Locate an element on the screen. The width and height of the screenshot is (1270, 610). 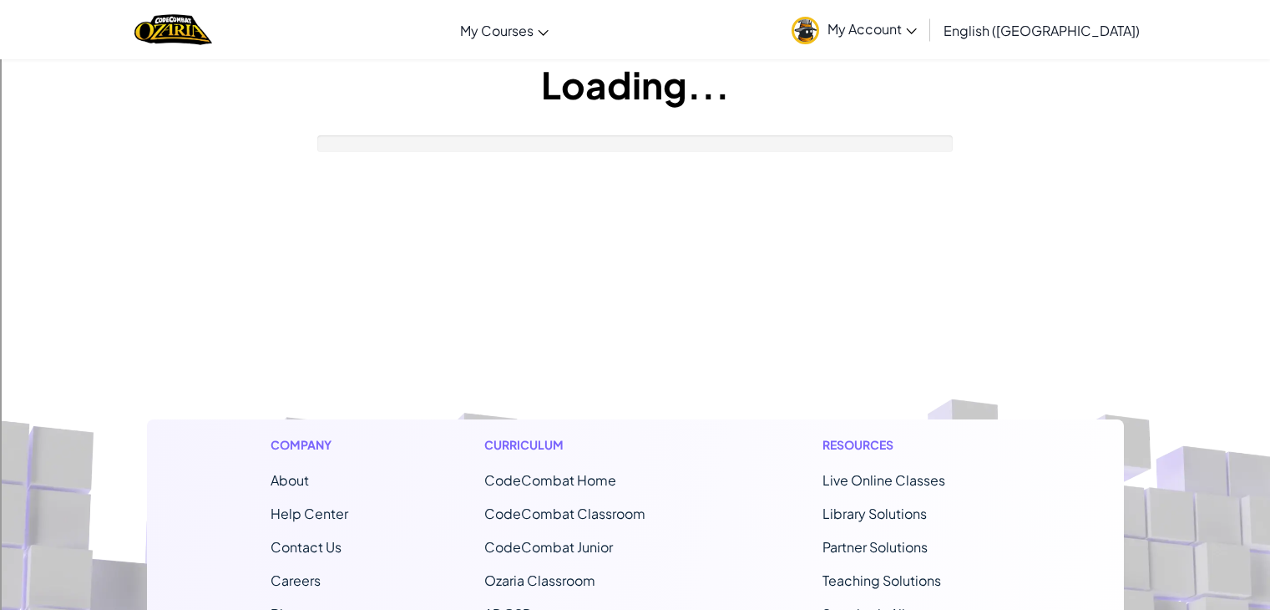
a: My Courses is located at coordinates (505, 30).